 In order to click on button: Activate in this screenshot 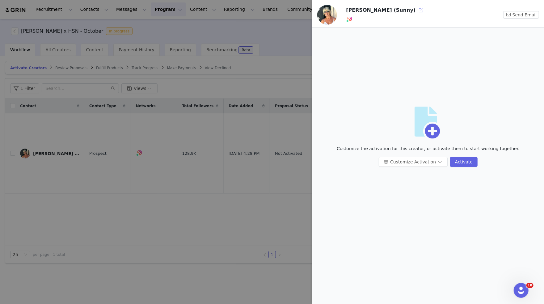, I will do `click(464, 162)`.